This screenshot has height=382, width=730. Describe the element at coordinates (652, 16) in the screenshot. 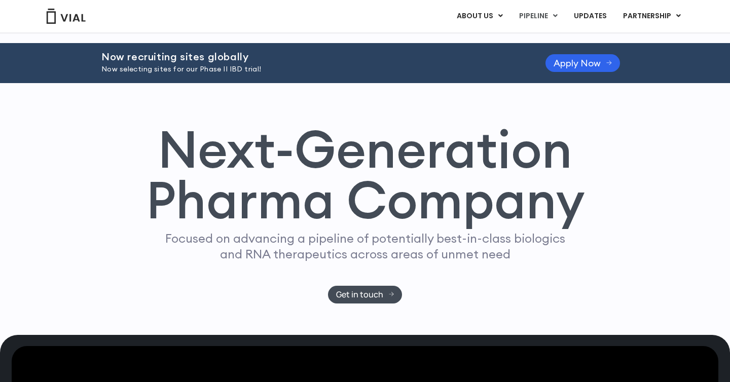

I see `a: PARTNERSHIPMenu Toggle` at that location.